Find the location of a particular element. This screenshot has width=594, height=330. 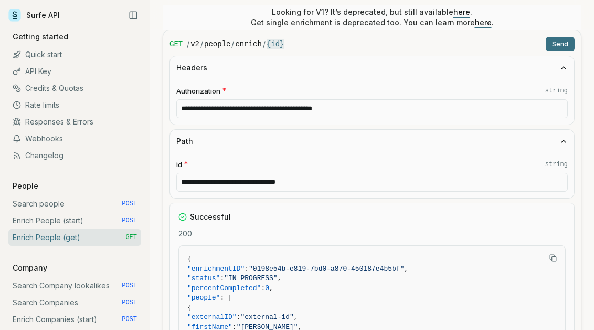

a: Credits & Quotas is located at coordinates (75, 88).